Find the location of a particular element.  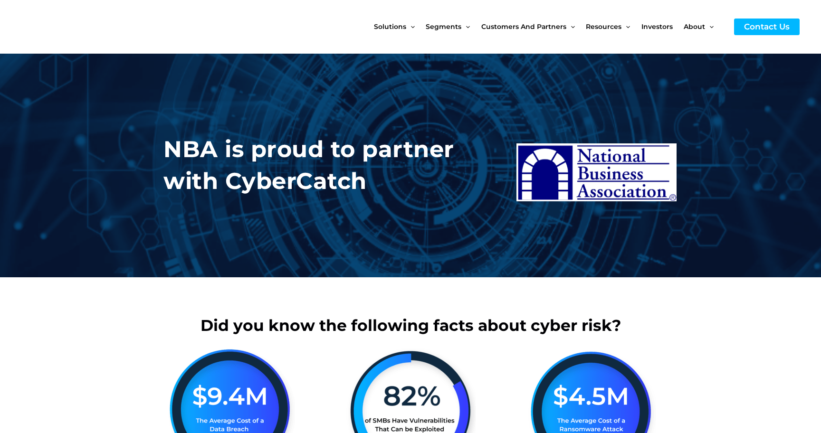

span: Segments is located at coordinates (443, 27).